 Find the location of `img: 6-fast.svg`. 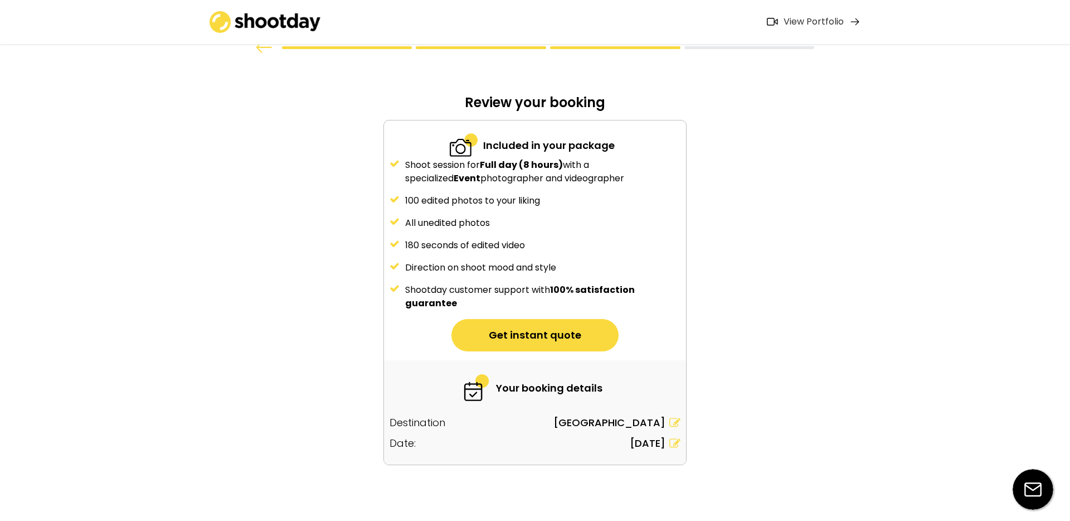

img: 6-fast.svg is located at coordinates (477, 387).